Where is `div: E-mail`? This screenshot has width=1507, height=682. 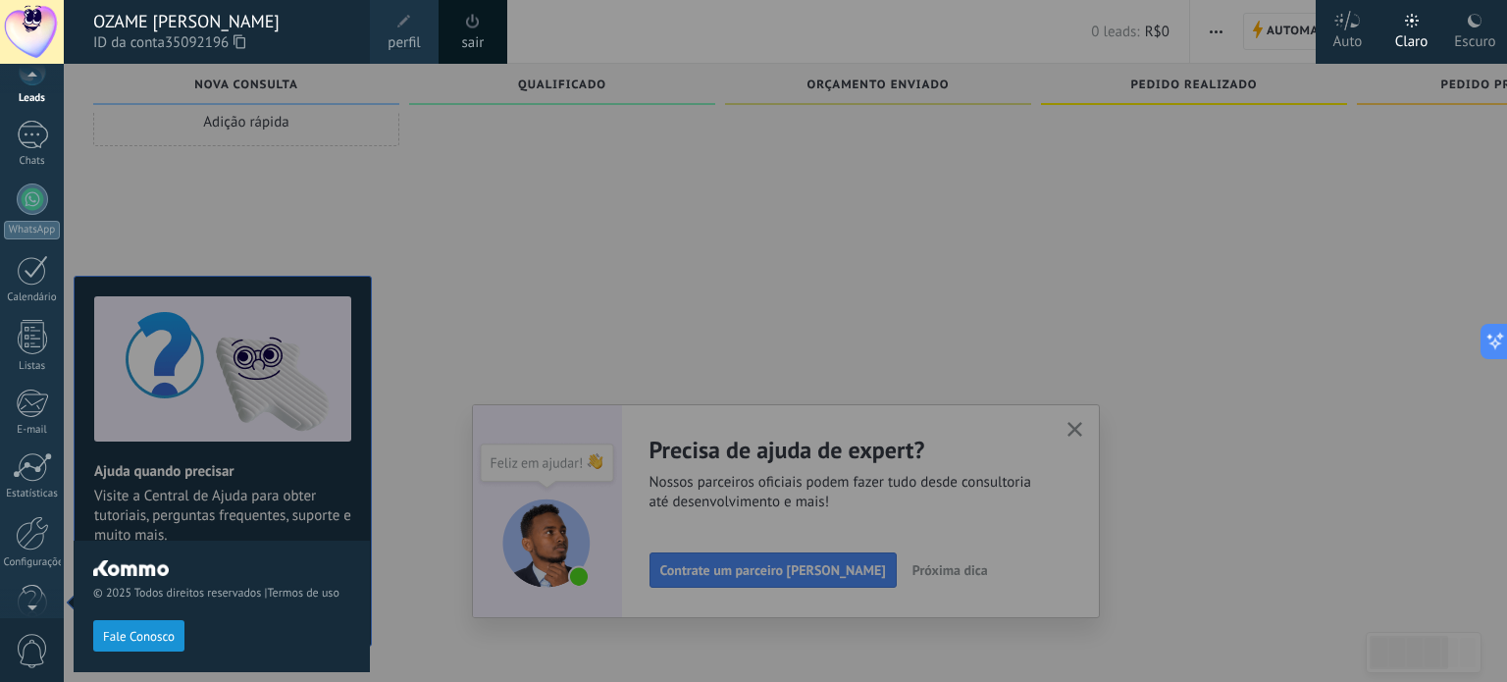 div: E-mail is located at coordinates (32, 430).